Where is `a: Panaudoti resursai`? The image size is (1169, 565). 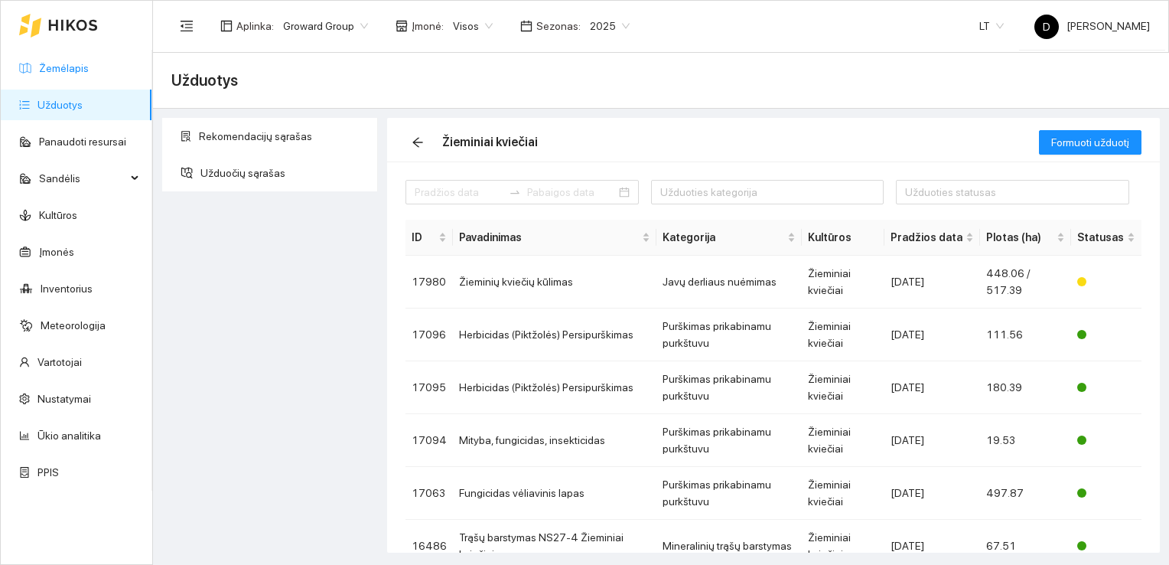
a: Panaudoti resursai is located at coordinates (83, 142).